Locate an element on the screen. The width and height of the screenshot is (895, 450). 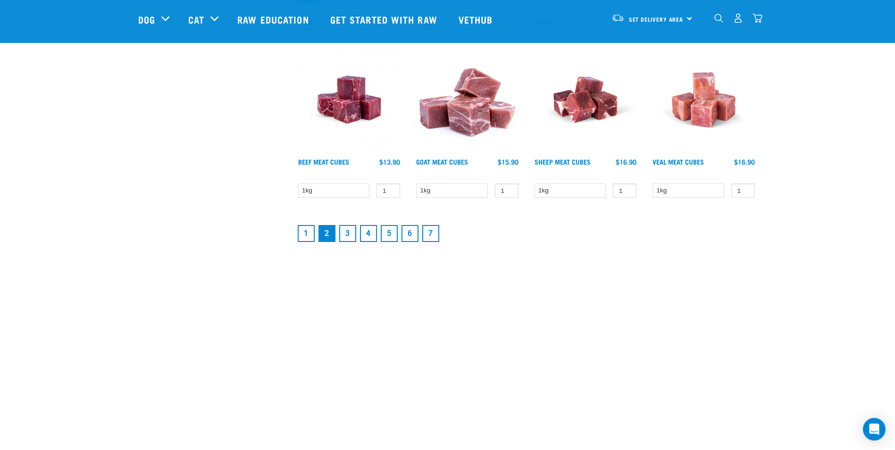
a: Beef Meat Cubes is located at coordinates (324, 161).